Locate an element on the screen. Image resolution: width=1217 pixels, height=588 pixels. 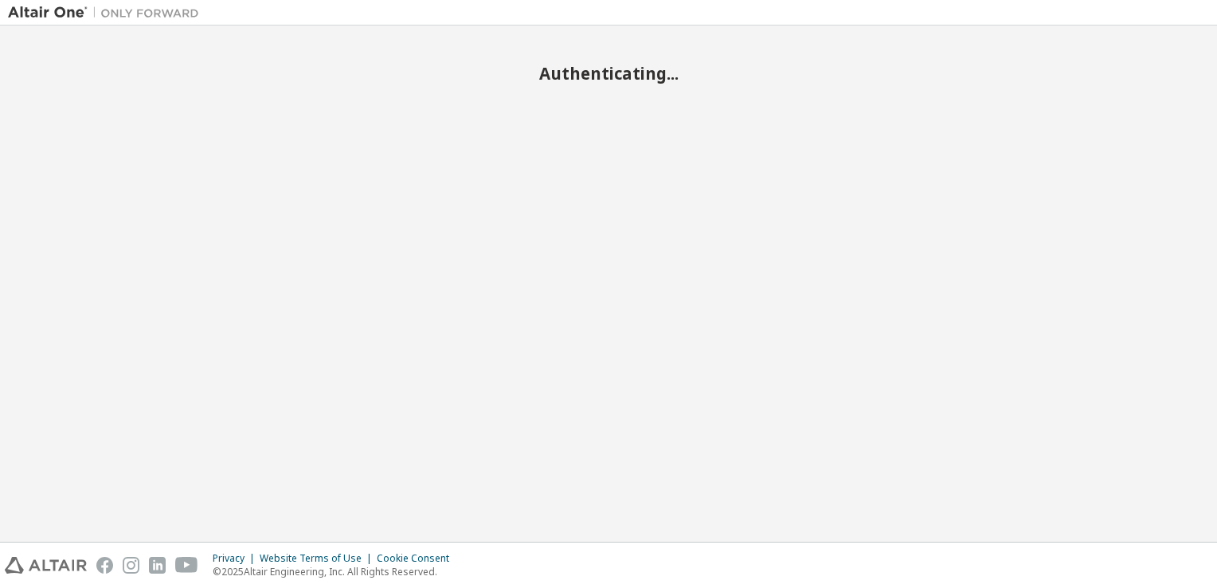
div: Cookie Consent is located at coordinates (417, 558).